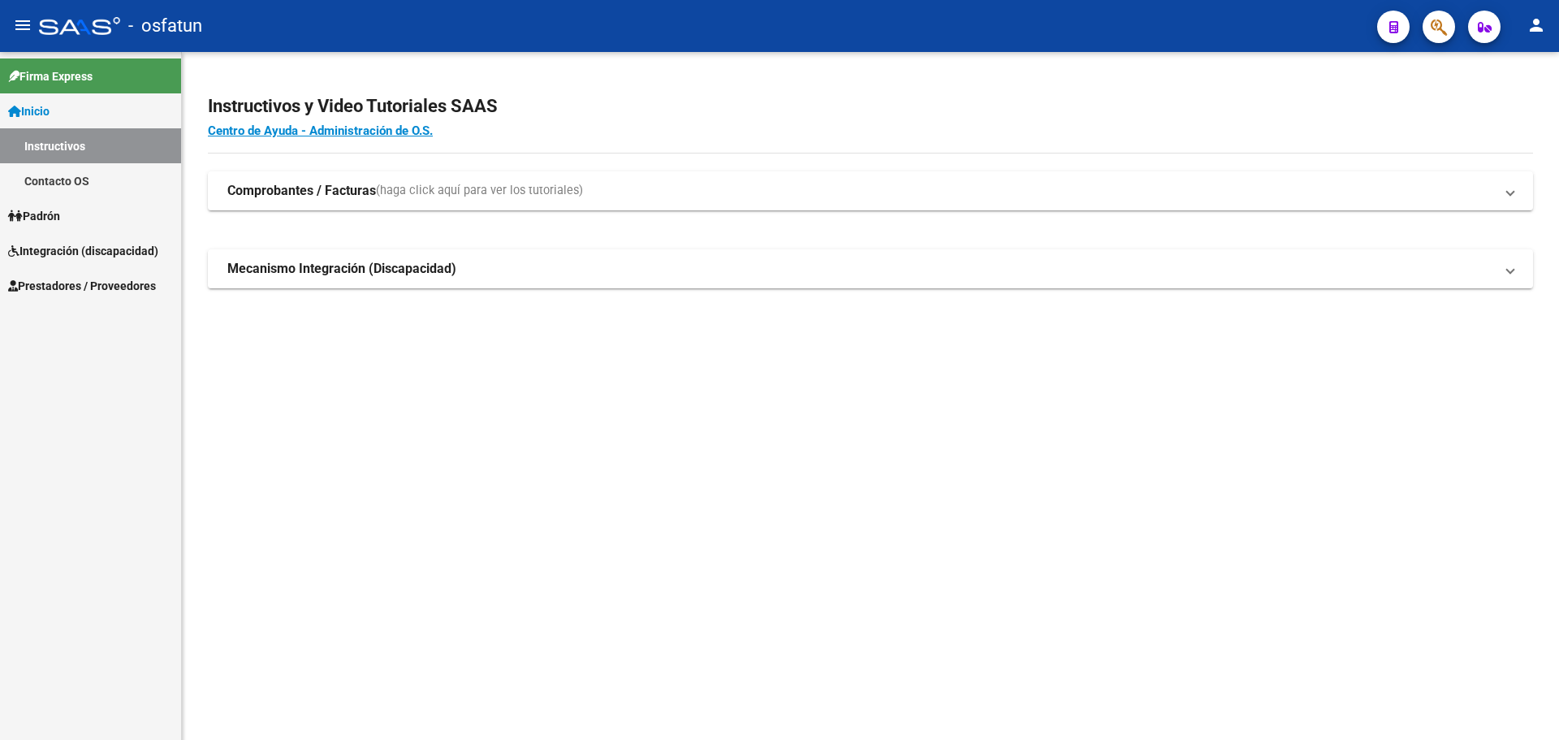 The width and height of the screenshot is (1559, 740). I want to click on span: Firma Express, so click(50, 76).